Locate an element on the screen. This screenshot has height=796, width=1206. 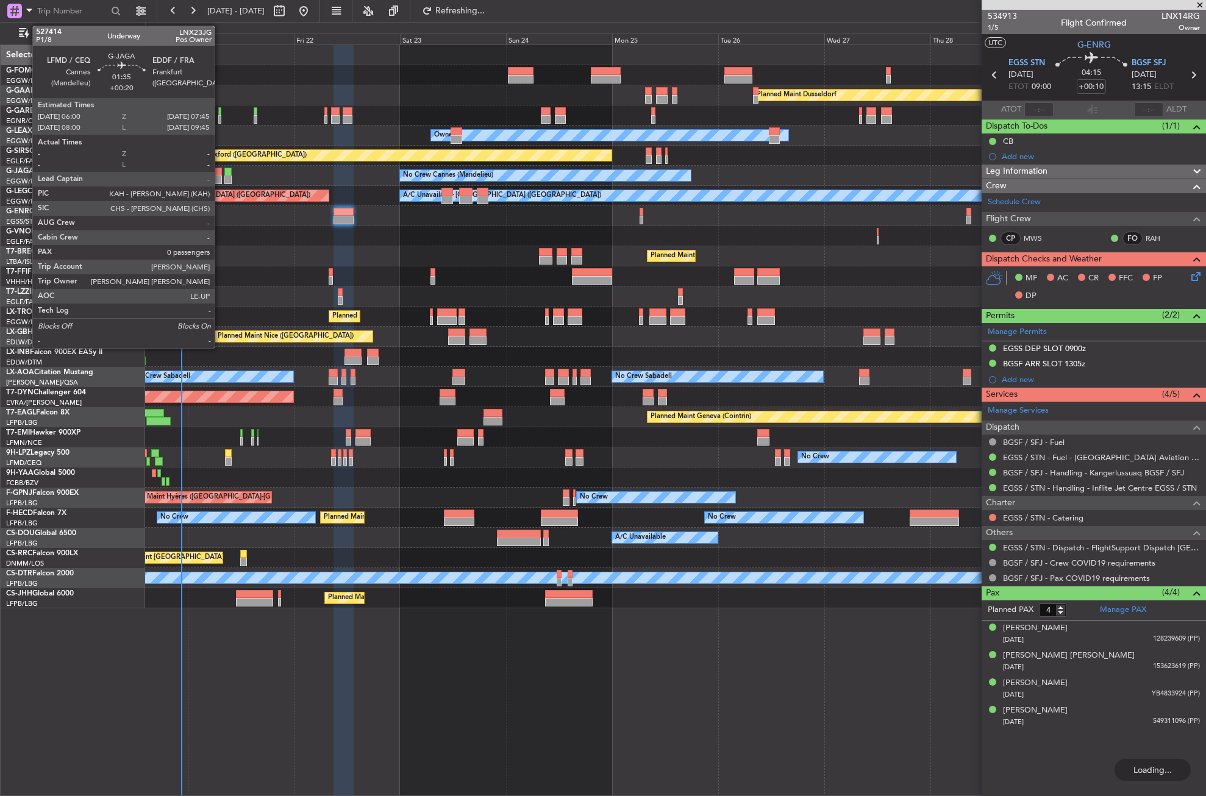
a: T7-EAGLFalcon 8X is located at coordinates (38, 413).